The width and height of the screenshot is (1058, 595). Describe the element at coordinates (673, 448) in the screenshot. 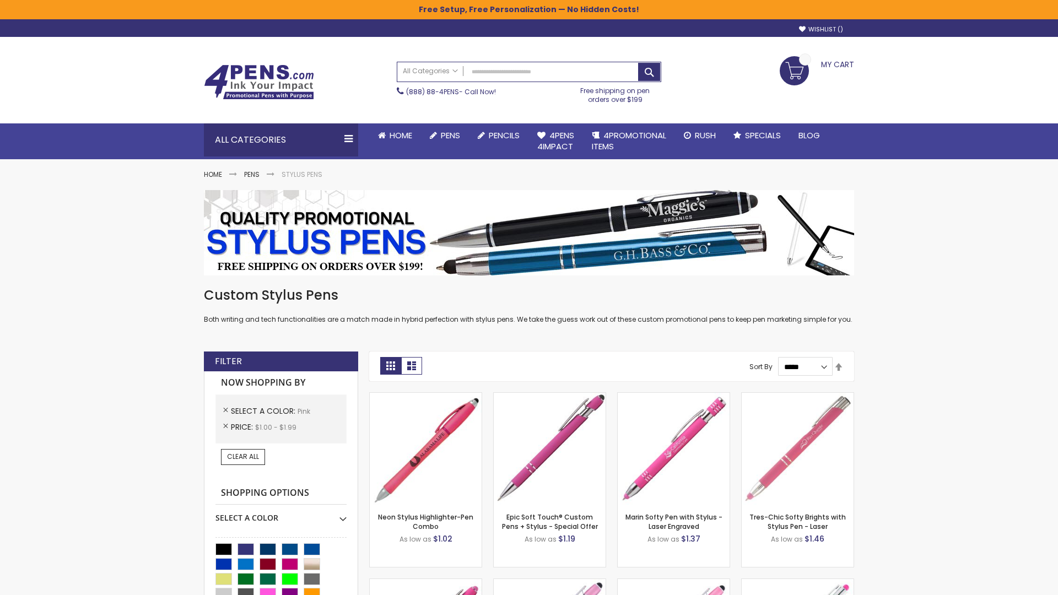

I see `img: Marin Softy Pen with Stylus - Laser Engraved-Pink` at that location.